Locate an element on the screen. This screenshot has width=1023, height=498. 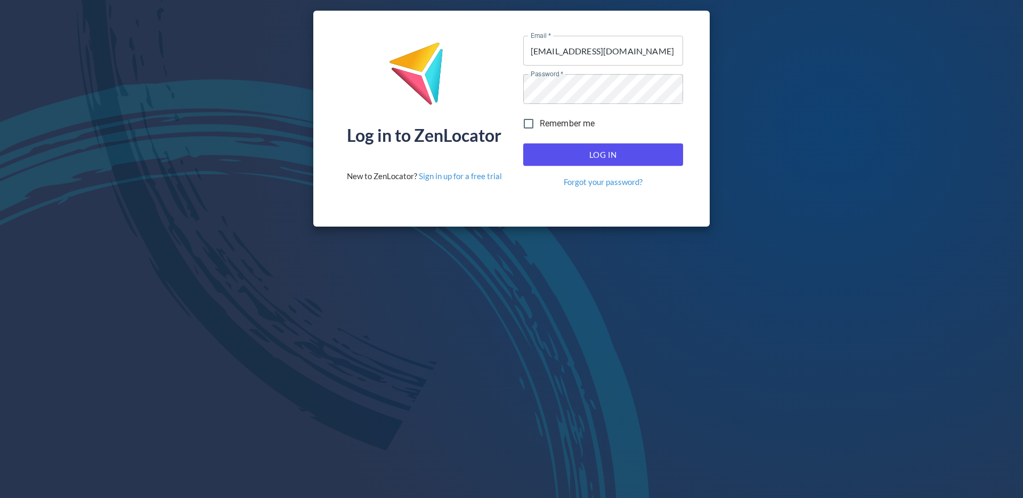
button: Log In is located at coordinates (603, 155).